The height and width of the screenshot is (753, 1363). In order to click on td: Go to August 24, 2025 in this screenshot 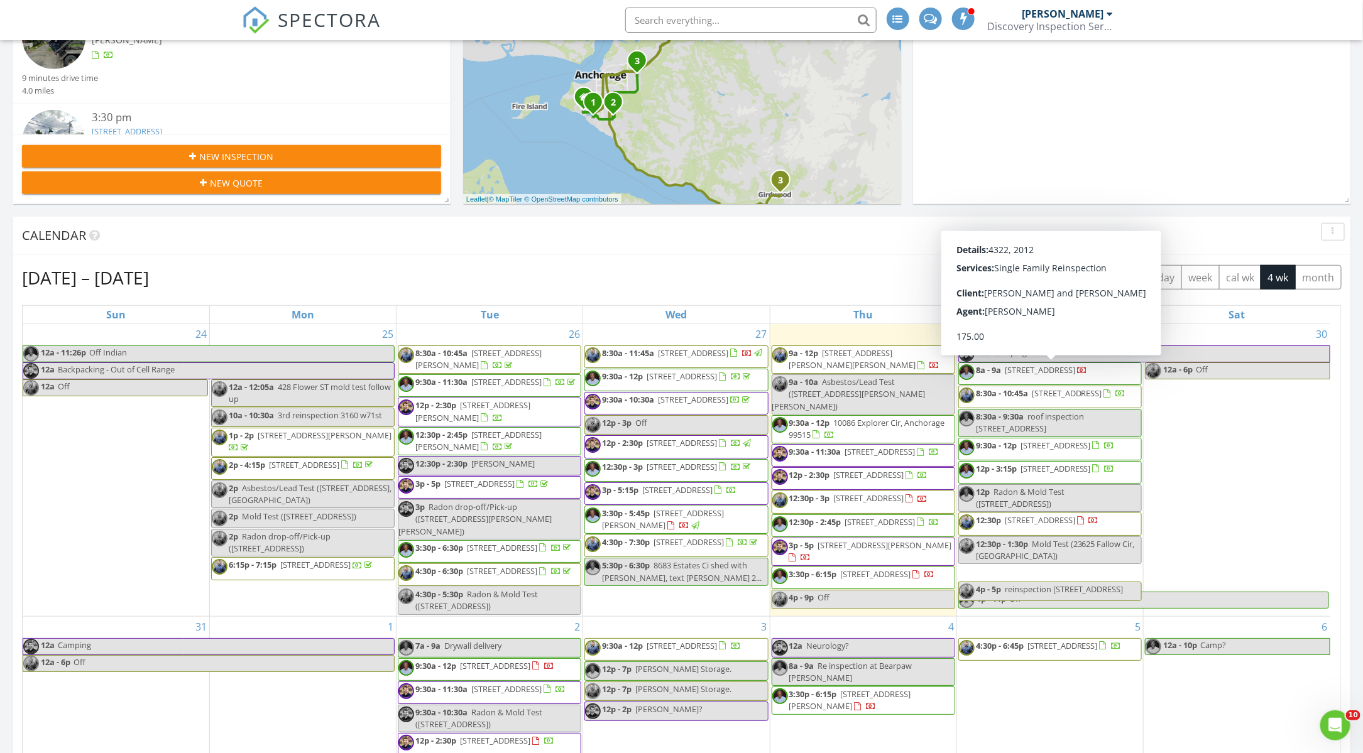, I will do `click(116, 470)`.